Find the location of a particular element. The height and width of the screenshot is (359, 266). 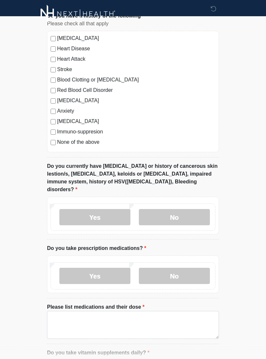

label: Stroke is located at coordinates (136, 70).